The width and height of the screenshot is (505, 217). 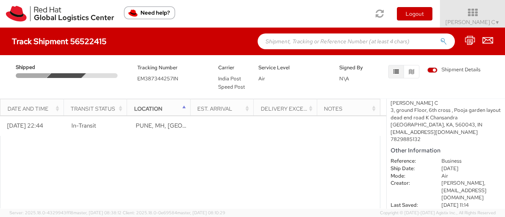 What do you see at coordinates (97, 109) in the screenshot?
I see `div: Transit Status` at bounding box center [97, 109].